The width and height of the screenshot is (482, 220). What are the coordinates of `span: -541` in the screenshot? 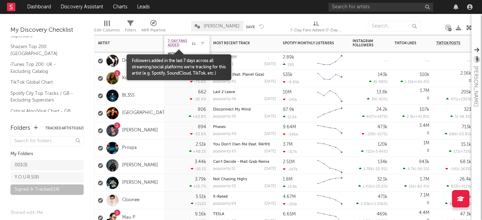 It's located at (454, 169).